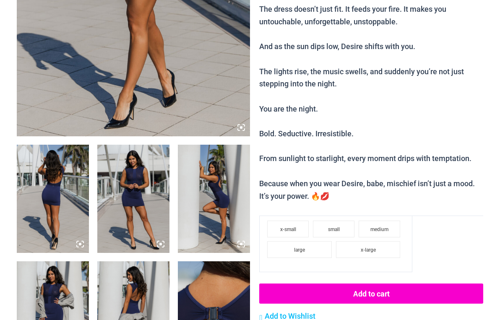  What do you see at coordinates (334, 229) in the screenshot?
I see `li: small` at bounding box center [334, 229].